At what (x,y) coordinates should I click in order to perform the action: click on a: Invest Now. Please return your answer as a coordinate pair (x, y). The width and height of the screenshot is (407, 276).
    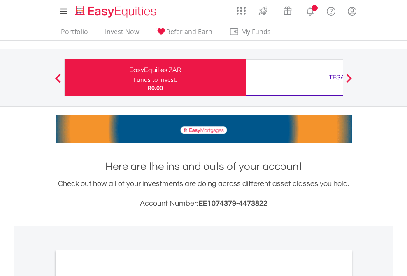
    Looking at the image, I should click on (122, 34).